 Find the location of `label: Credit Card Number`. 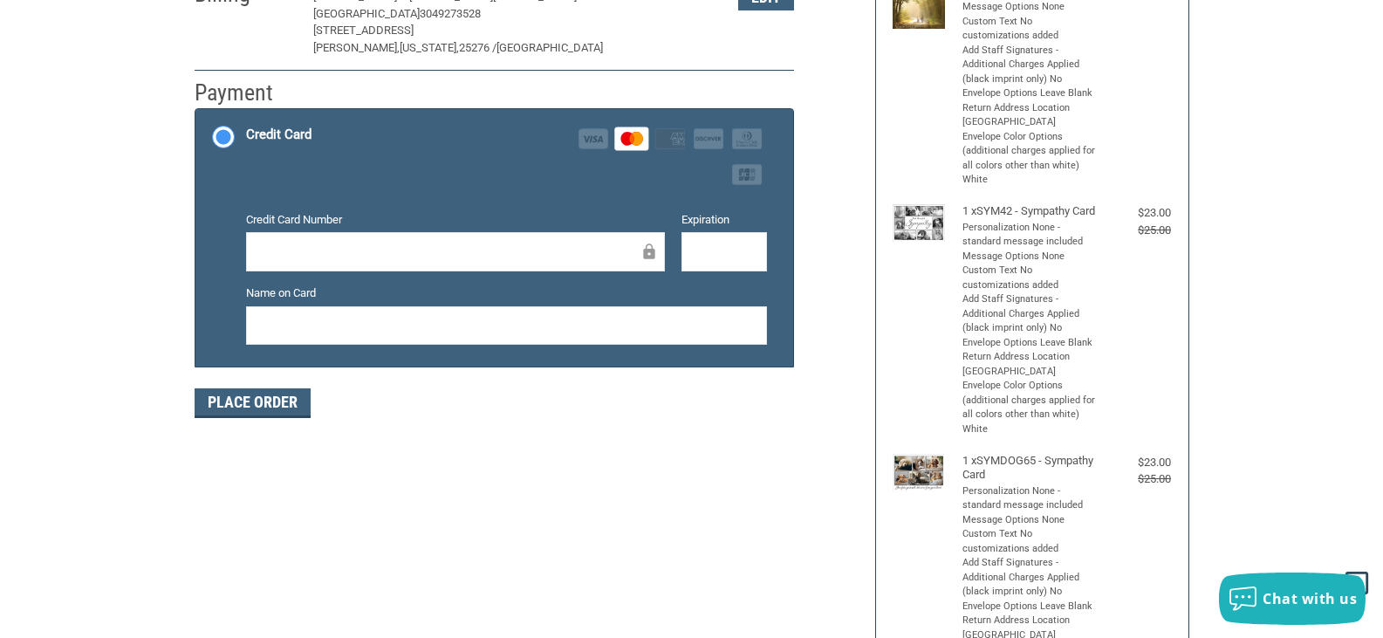

label: Credit Card Number is located at coordinates (455, 220).